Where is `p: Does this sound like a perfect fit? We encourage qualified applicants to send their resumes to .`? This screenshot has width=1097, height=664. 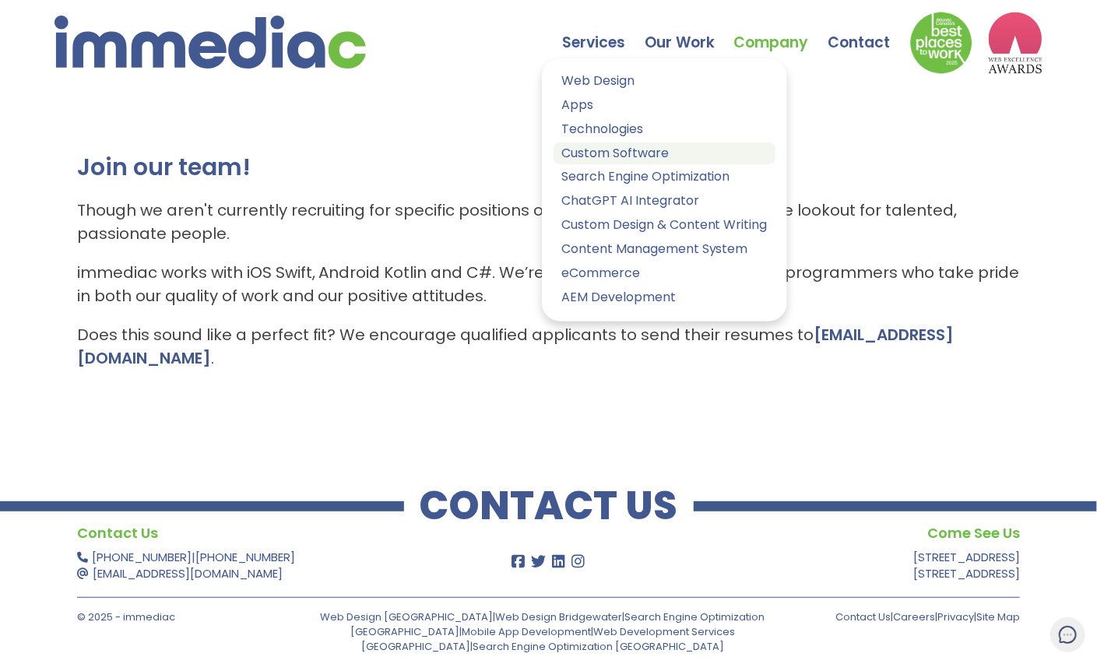 p: Does this sound like a perfect fit? We encourage qualified applicants to send their resumes to . is located at coordinates (549, 346).